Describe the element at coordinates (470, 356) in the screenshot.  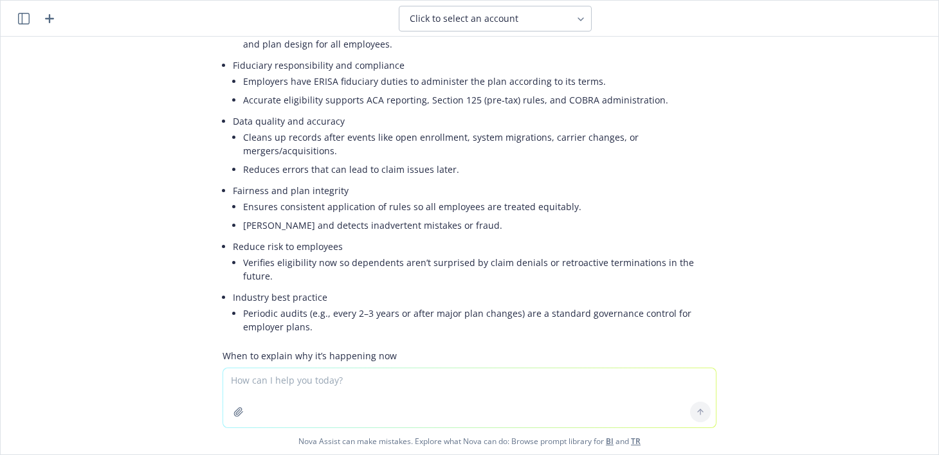
I see `p: When to explain why it’s happening now` at that location.